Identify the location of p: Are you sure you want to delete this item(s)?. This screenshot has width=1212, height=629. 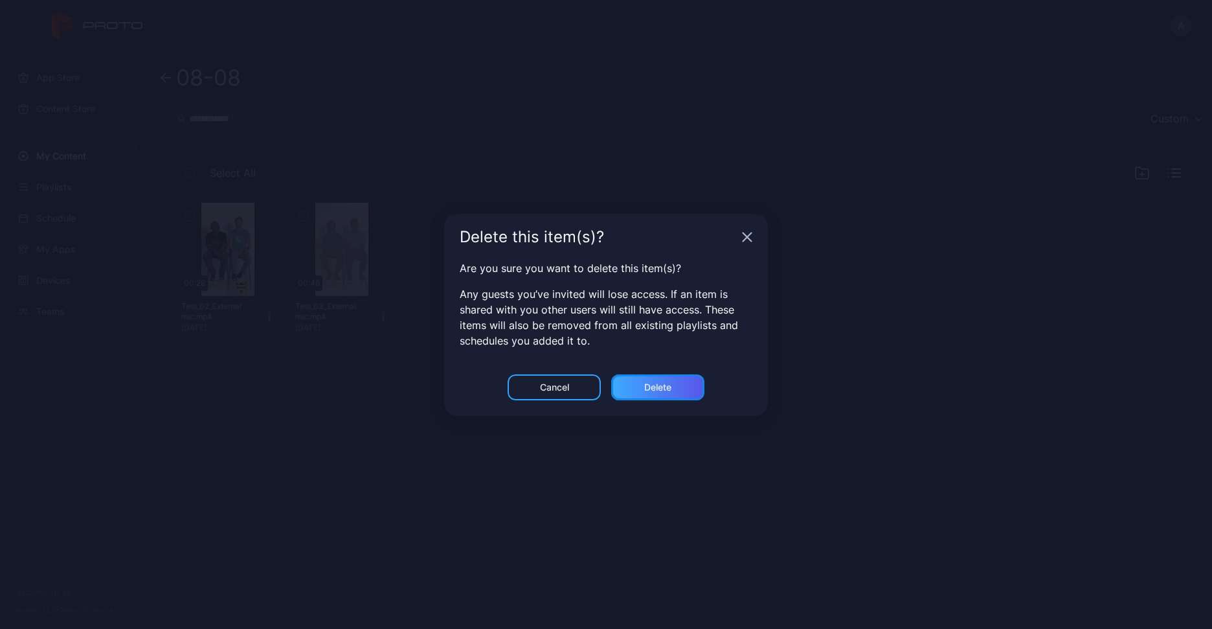
(606, 268).